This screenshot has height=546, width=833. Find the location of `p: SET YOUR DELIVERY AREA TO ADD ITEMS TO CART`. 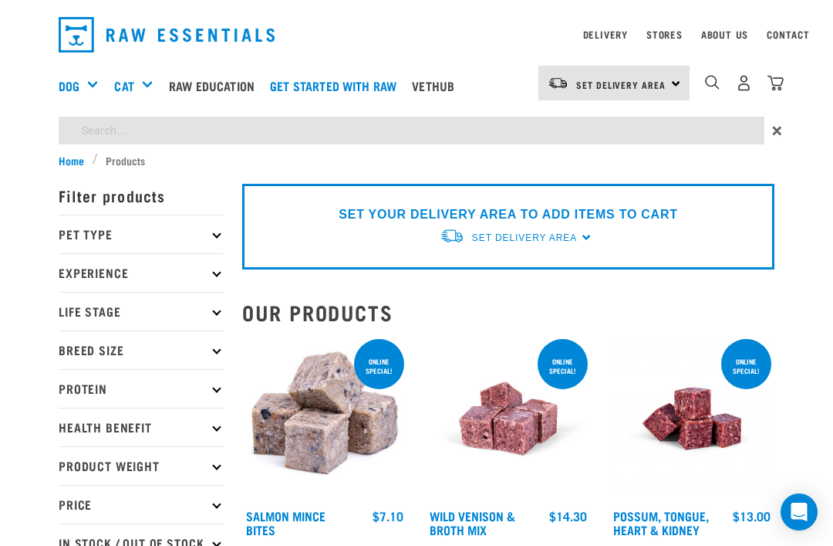

p: SET YOUR DELIVERY AREA TO ADD ITEMS TO CART is located at coordinates (508, 215).